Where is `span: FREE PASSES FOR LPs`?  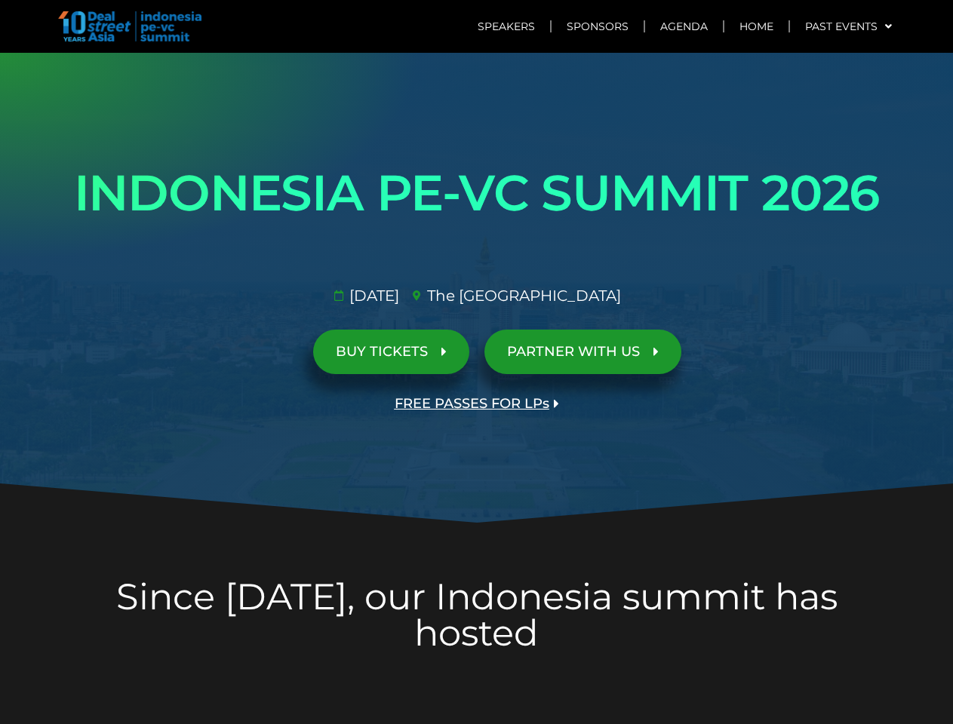 span: FREE PASSES FOR LPs is located at coordinates (472, 404).